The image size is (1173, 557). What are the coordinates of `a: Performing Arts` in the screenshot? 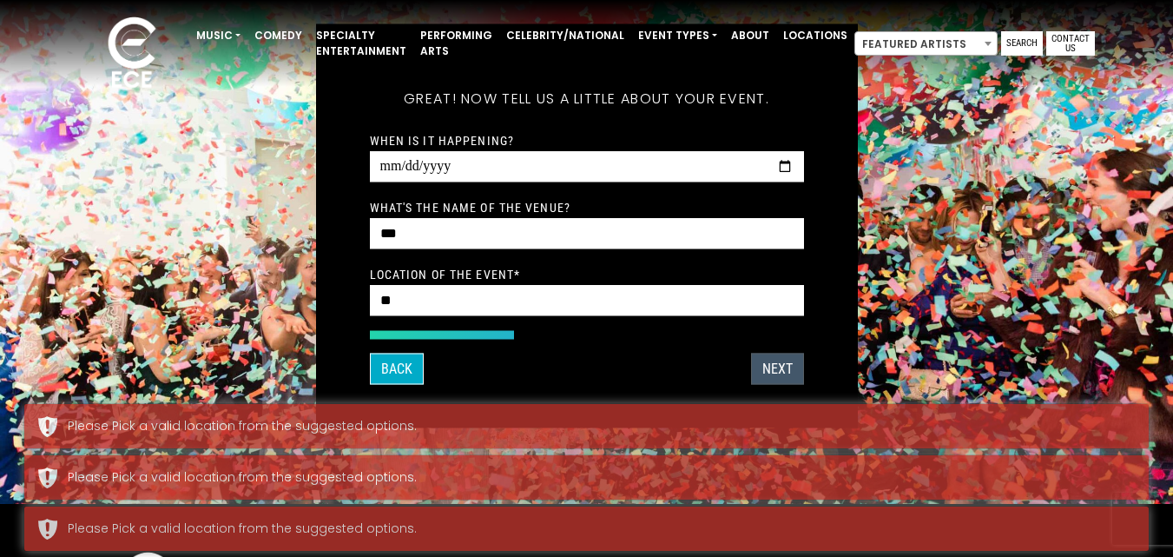 It's located at (456, 43).